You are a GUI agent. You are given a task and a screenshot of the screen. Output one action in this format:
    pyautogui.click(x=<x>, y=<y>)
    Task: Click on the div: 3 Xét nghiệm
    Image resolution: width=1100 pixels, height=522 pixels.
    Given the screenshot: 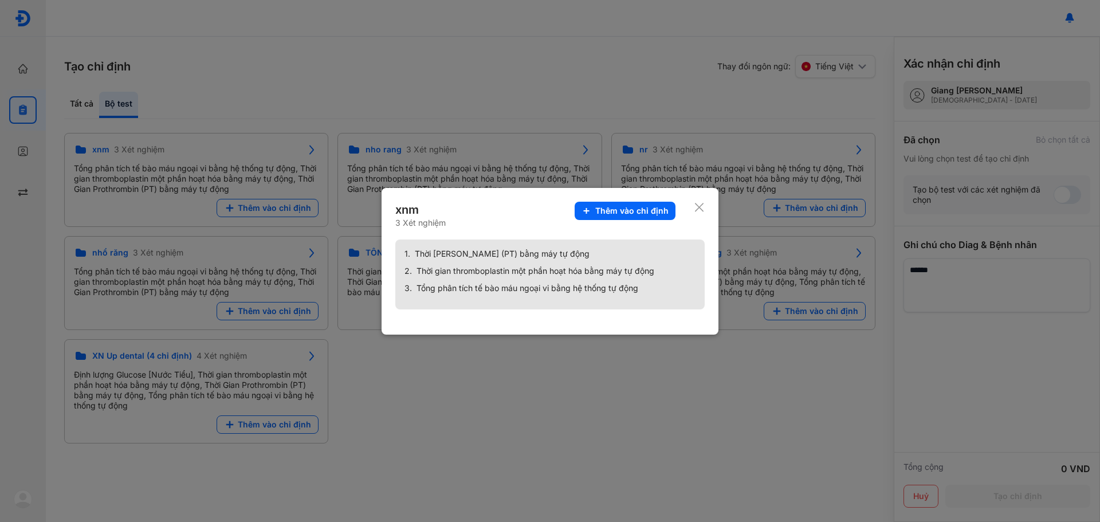 What is the action you would take?
    pyautogui.click(x=420, y=223)
    